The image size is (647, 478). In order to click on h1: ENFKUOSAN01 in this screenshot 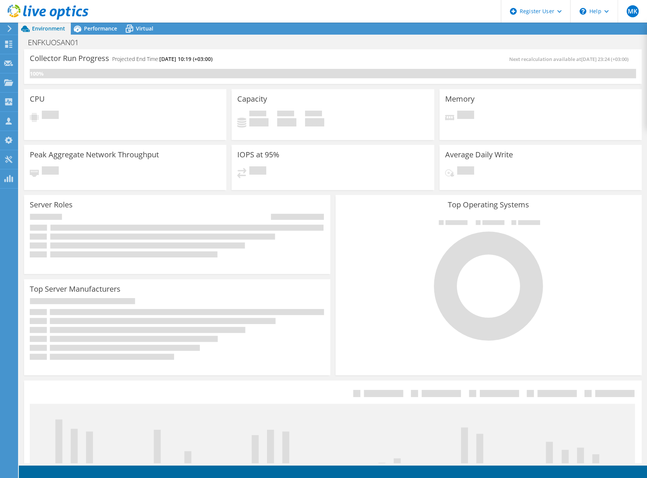, I will do `click(57, 43)`.